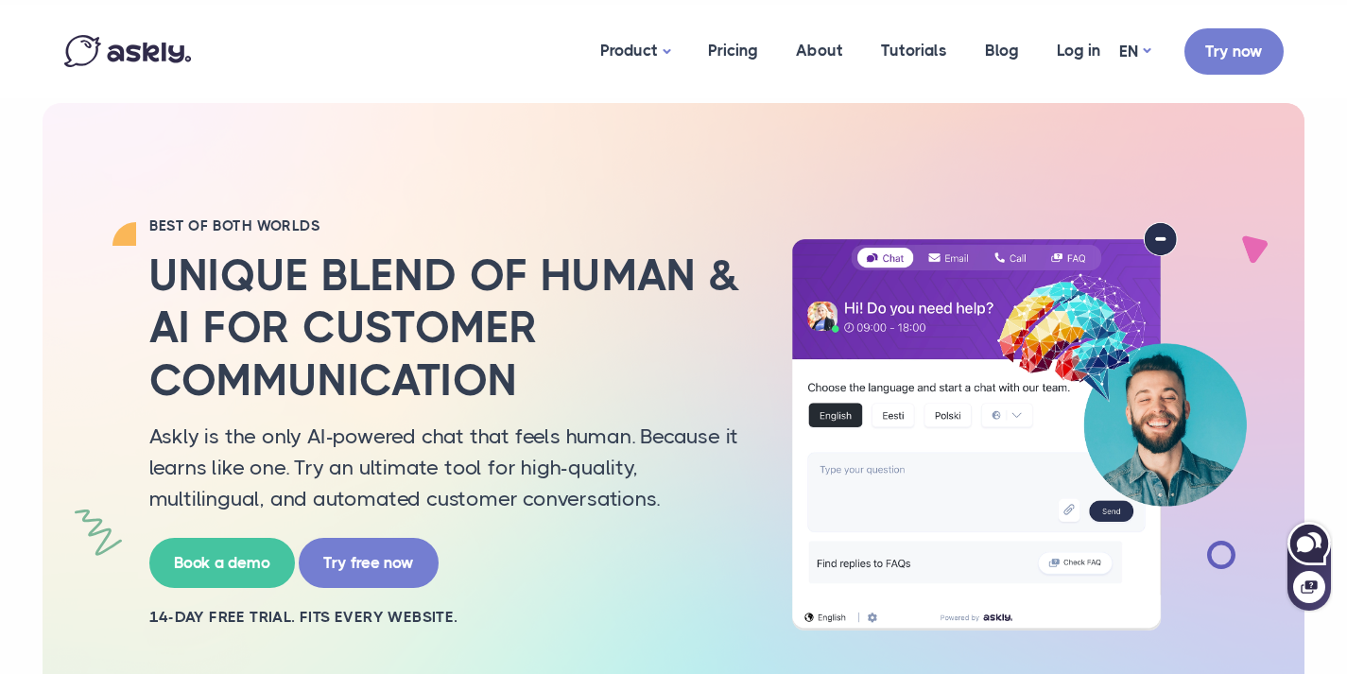  I want to click on p: Askly is the only AI-powered chat that feels human. Because it learns like one. Try an ultimate t..., so click(447, 467).